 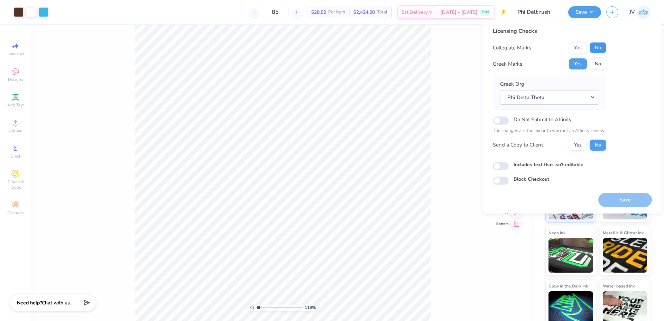 What do you see at coordinates (549, 31) in the screenshot?
I see `div: Licensing Checks` at bounding box center [549, 31].